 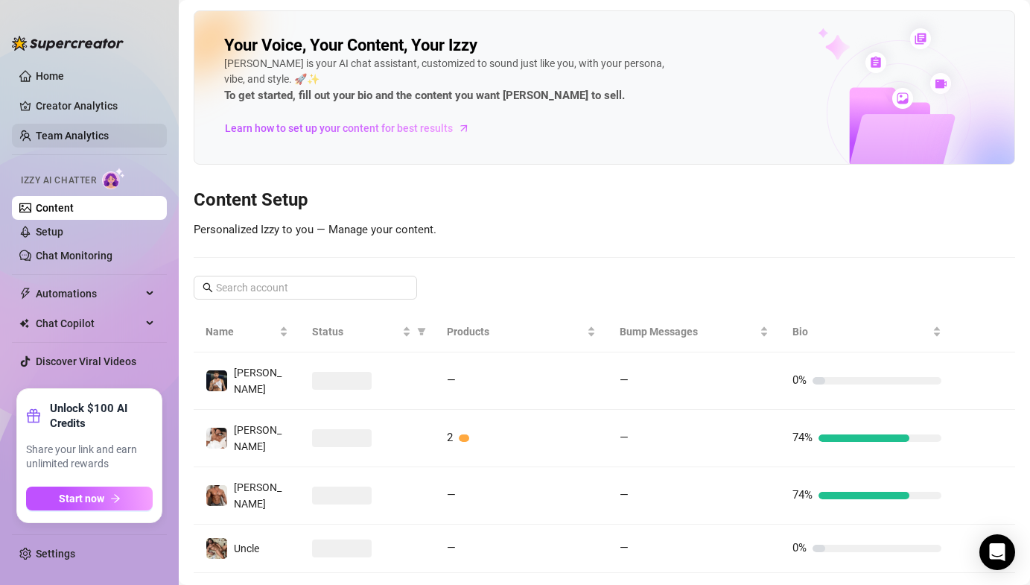 I want to click on a: Creator Analytics, so click(x=95, y=106).